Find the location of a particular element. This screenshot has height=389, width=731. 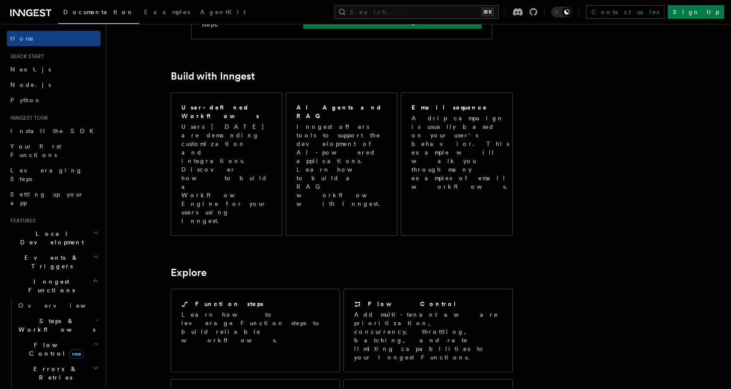

span: Documentation is located at coordinates (98, 12).